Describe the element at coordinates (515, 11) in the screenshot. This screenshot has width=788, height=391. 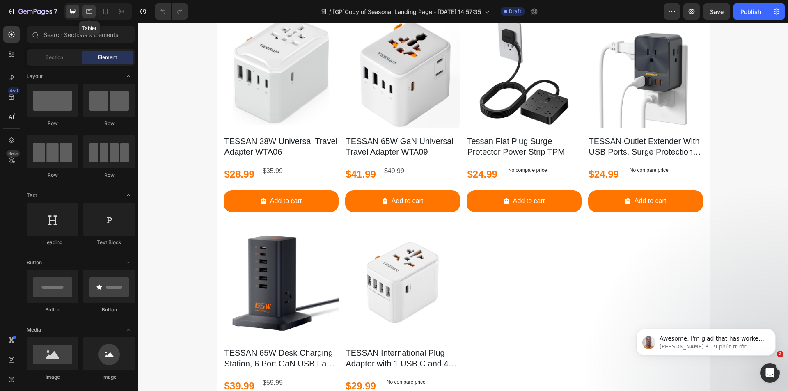
I see `span: Draft` at that location.